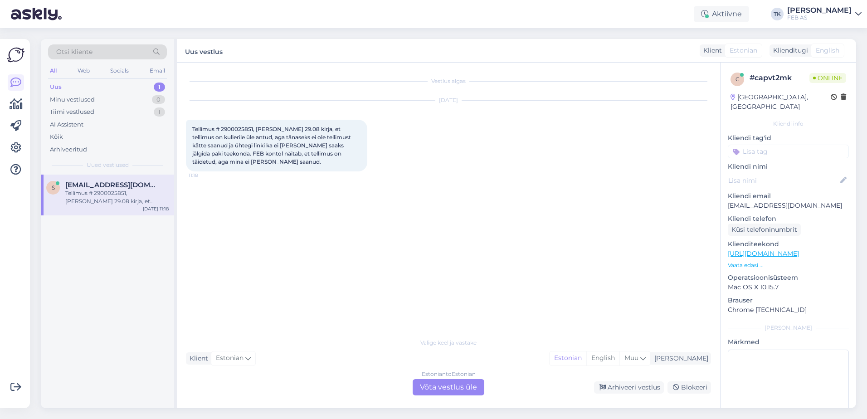  Describe the element at coordinates (820, 18) in the screenshot. I see `div: FEB AS` at that location.